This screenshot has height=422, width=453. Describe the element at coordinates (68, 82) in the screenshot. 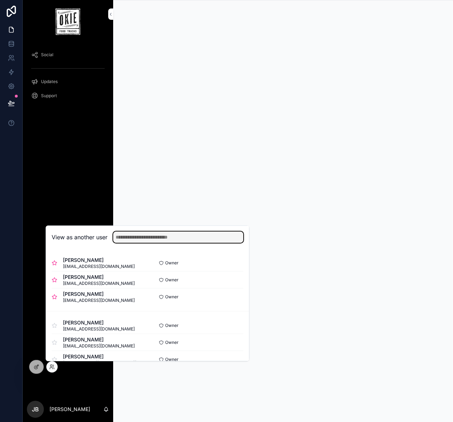

I see `a: Updates` at that location.